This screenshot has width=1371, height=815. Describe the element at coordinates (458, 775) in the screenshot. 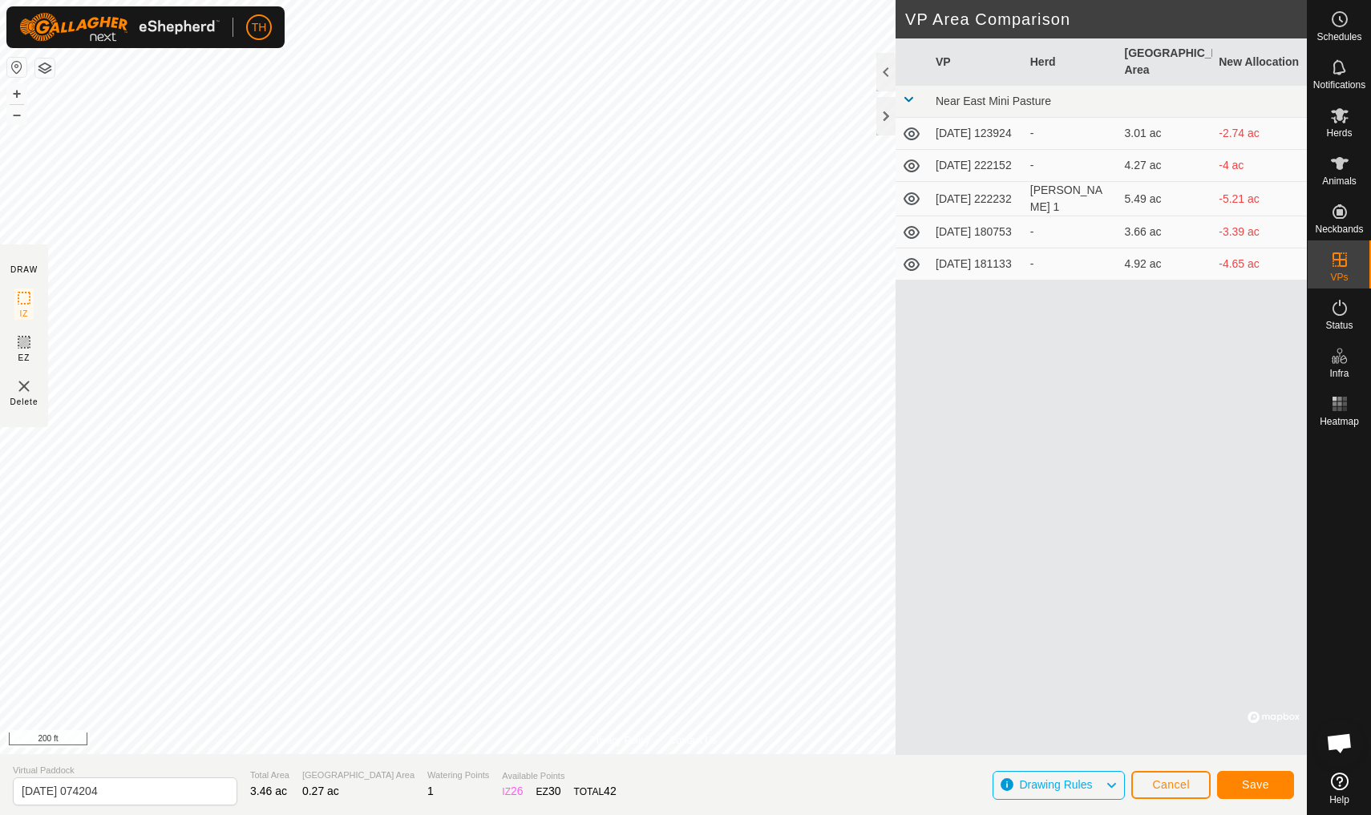

I see `span: Watering Points` at that location.